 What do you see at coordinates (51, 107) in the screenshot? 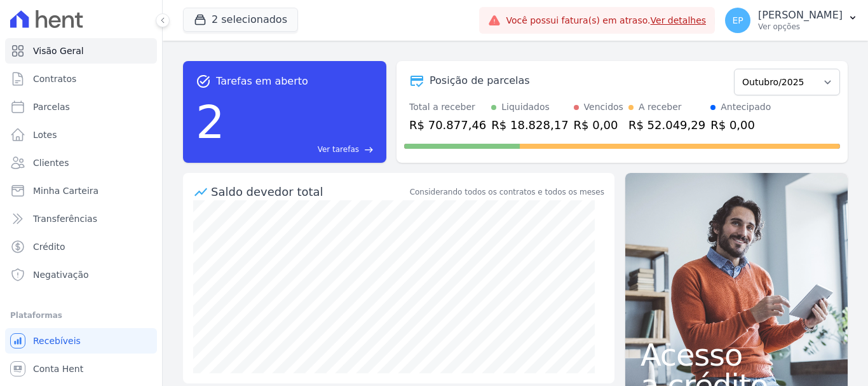
I see `span: Parcelas` at bounding box center [51, 107].